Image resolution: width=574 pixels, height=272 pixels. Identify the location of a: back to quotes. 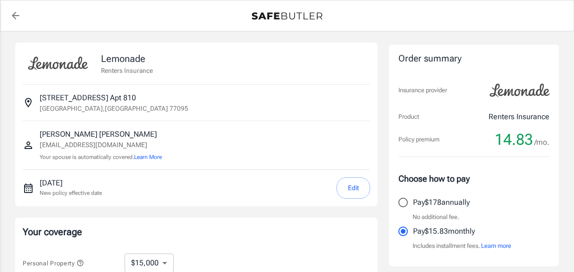
(16, 16).